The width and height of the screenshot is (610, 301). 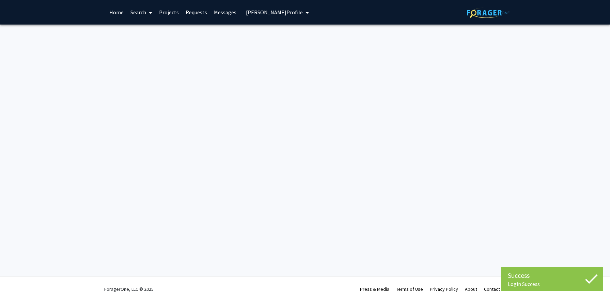 What do you see at coordinates (225, 12) in the screenshot?
I see `a: Messages` at bounding box center [225, 12].